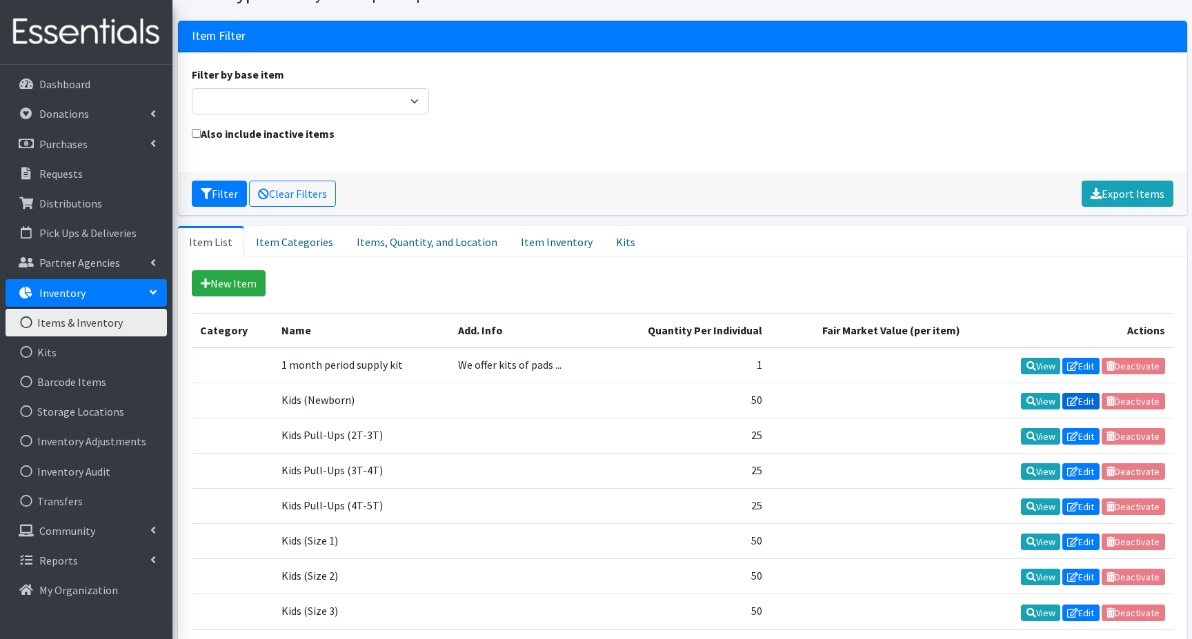 This screenshot has height=639, width=1192. What do you see at coordinates (361, 435) in the screenshot?
I see `td: Kids Pull-Ups (2T-3T)` at bounding box center [361, 435].